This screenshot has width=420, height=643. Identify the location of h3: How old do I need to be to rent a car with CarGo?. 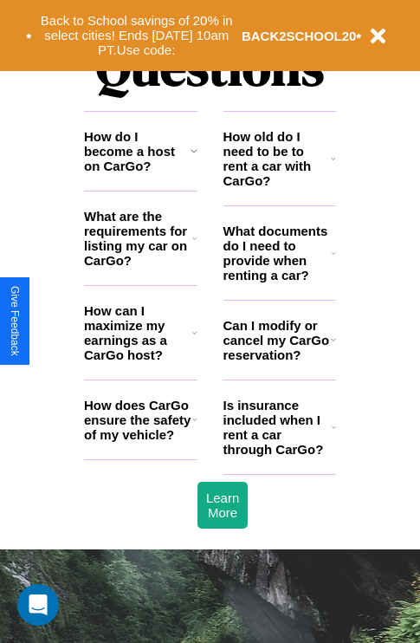
(277, 159).